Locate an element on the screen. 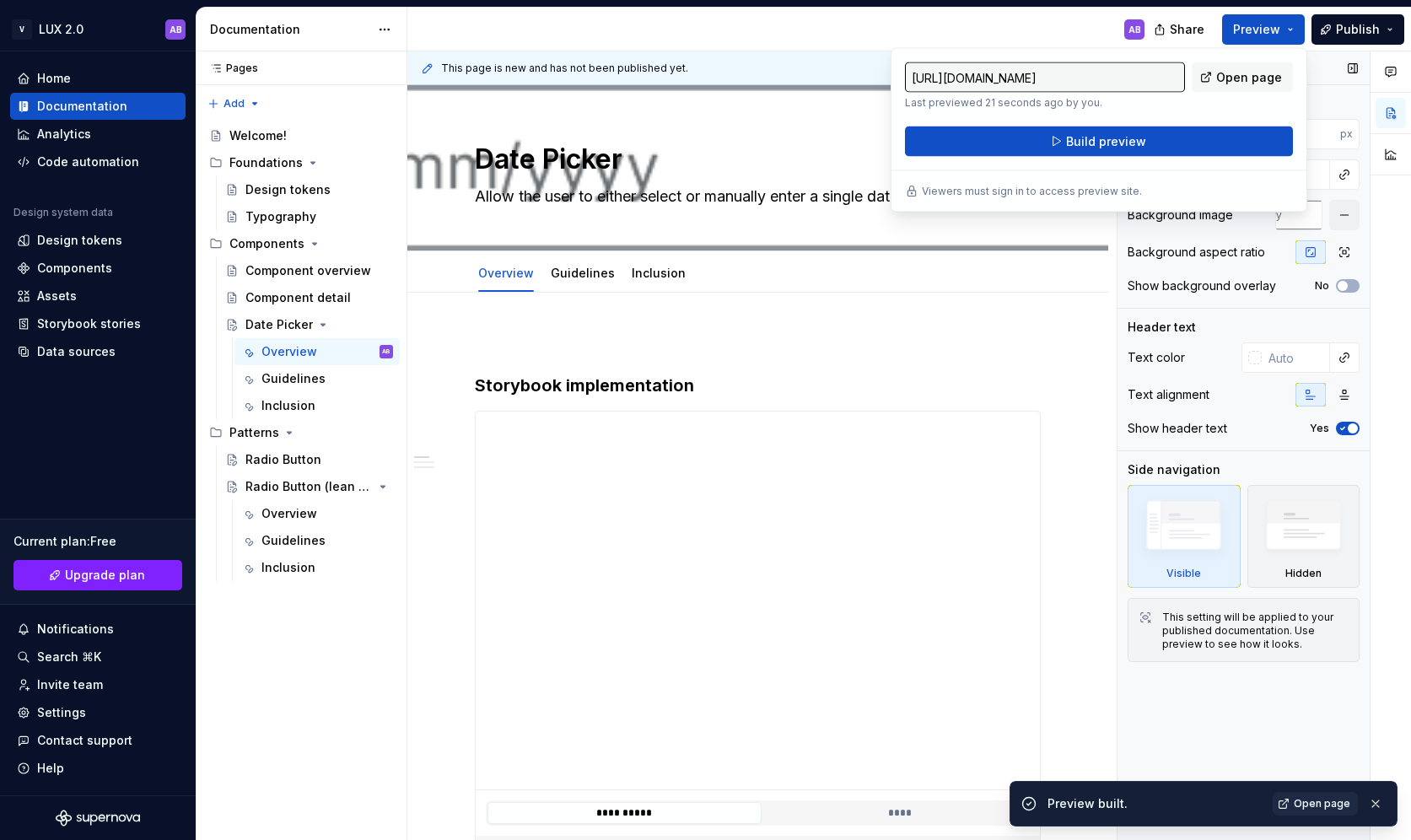  div: Search ⌘K is located at coordinates (70, 657).